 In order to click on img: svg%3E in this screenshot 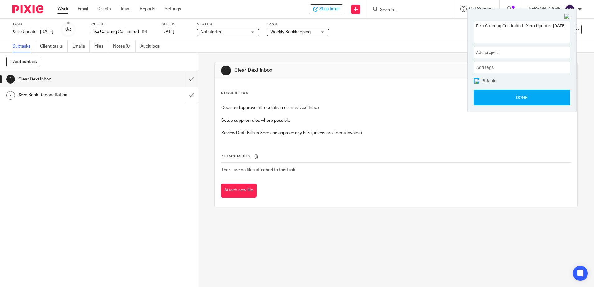, I will do `click(570, 9)`.